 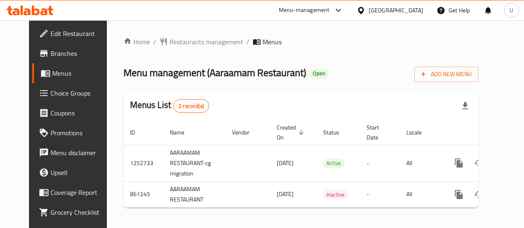 I want to click on td: AARAAMAM RESTAURANT-cg migration, so click(x=194, y=163).